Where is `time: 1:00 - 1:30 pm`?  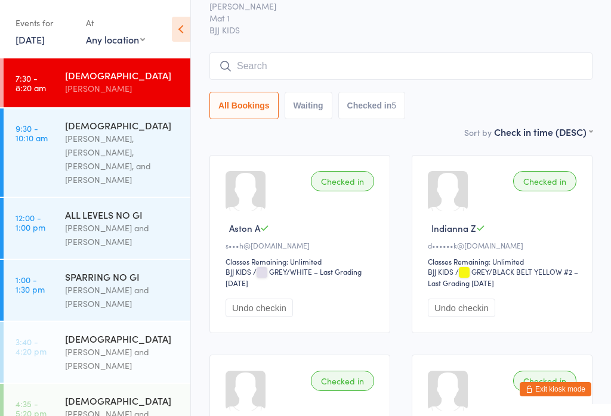
time: 1:00 - 1:30 pm is located at coordinates (30, 284).